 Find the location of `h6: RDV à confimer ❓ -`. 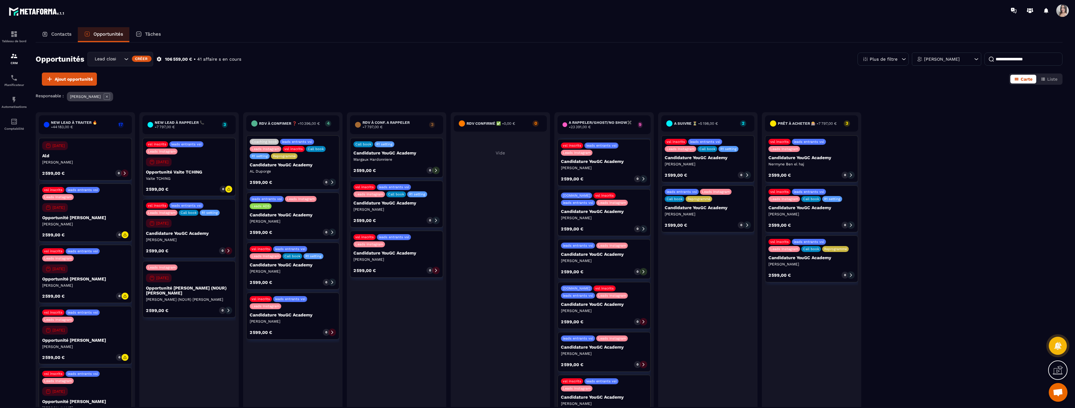

h6: RDV à confimer ❓ - is located at coordinates (289, 123).